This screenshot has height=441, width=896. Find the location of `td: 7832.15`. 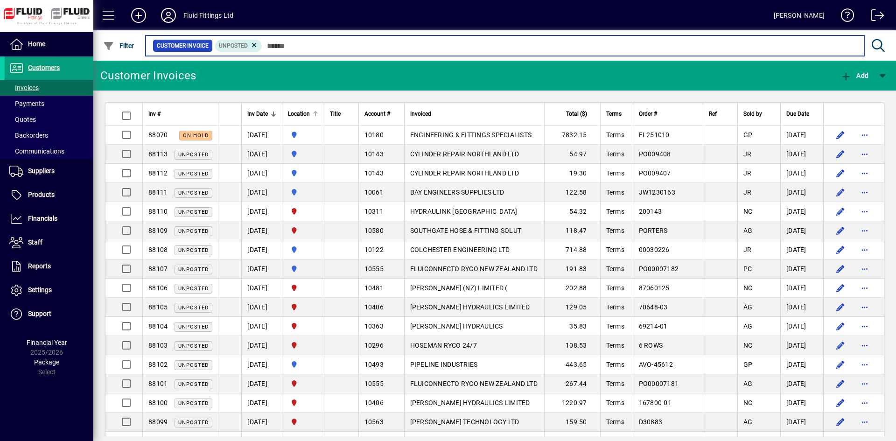

td: 7832.15 is located at coordinates (572, 135).